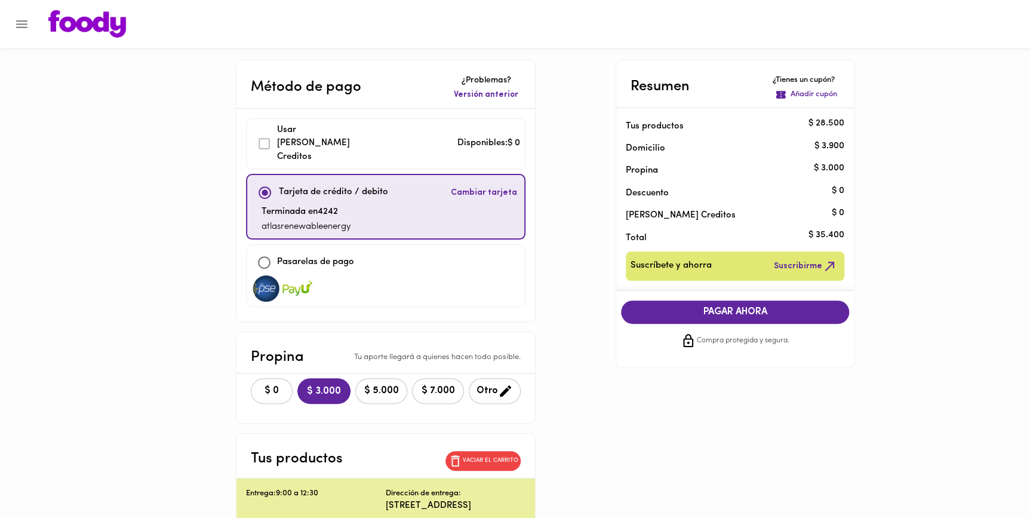 The height and width of the screenshot is (518, 1030). Describe the element at coordinates (806, 94) in the screenshot. I see `button: Añadir cupón` at that location.